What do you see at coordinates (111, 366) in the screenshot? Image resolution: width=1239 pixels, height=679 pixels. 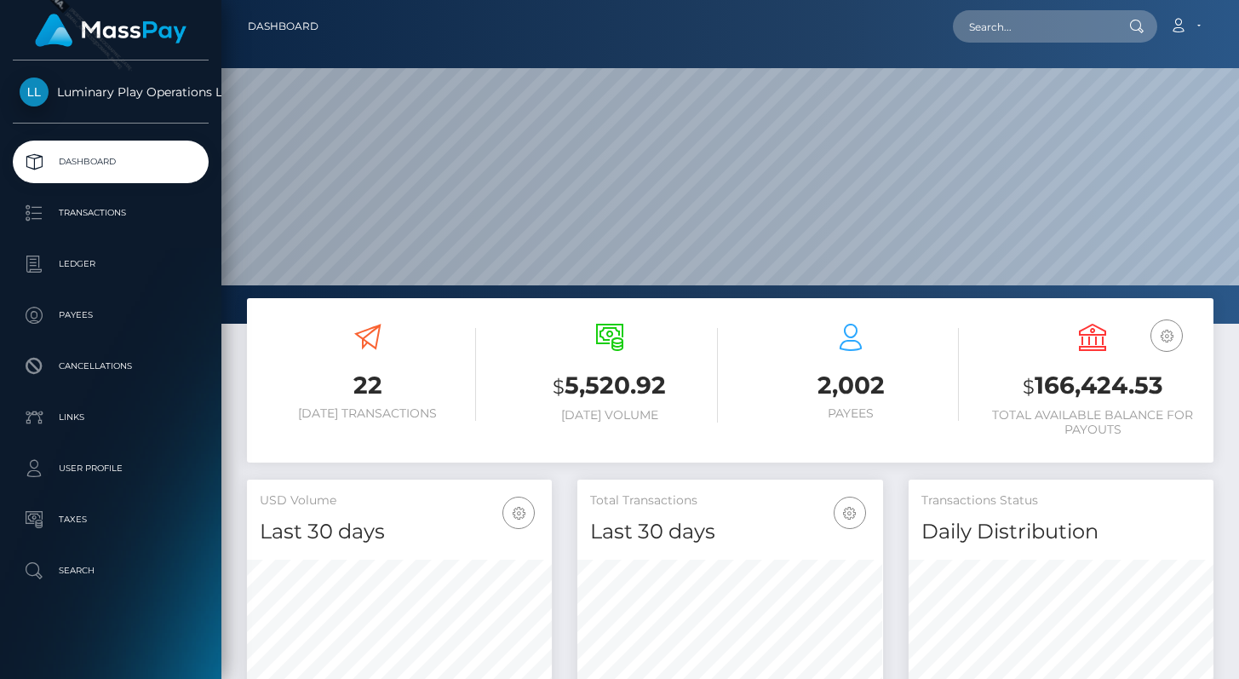 I see `a: Cancellations` at bounding box center [111, 366].